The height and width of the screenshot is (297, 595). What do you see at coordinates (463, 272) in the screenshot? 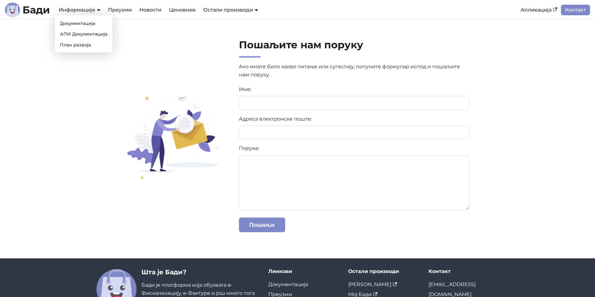
I see `div: Контакт` at bounding box center [463, 272].